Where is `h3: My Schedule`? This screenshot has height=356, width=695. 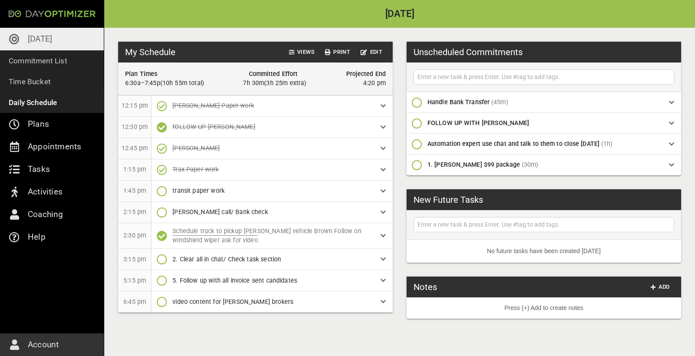
h3: My Schedule is located at coordinates (150, 52).